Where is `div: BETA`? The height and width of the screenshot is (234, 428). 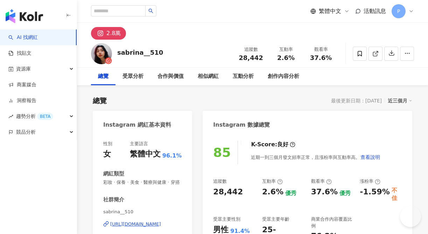 div: BETA is located at coordinates (45, 116).